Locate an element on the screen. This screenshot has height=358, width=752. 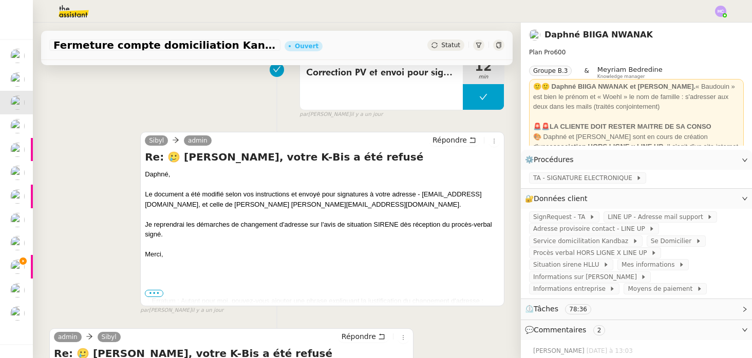
span: Tâches is located at coordinates (546, 309).